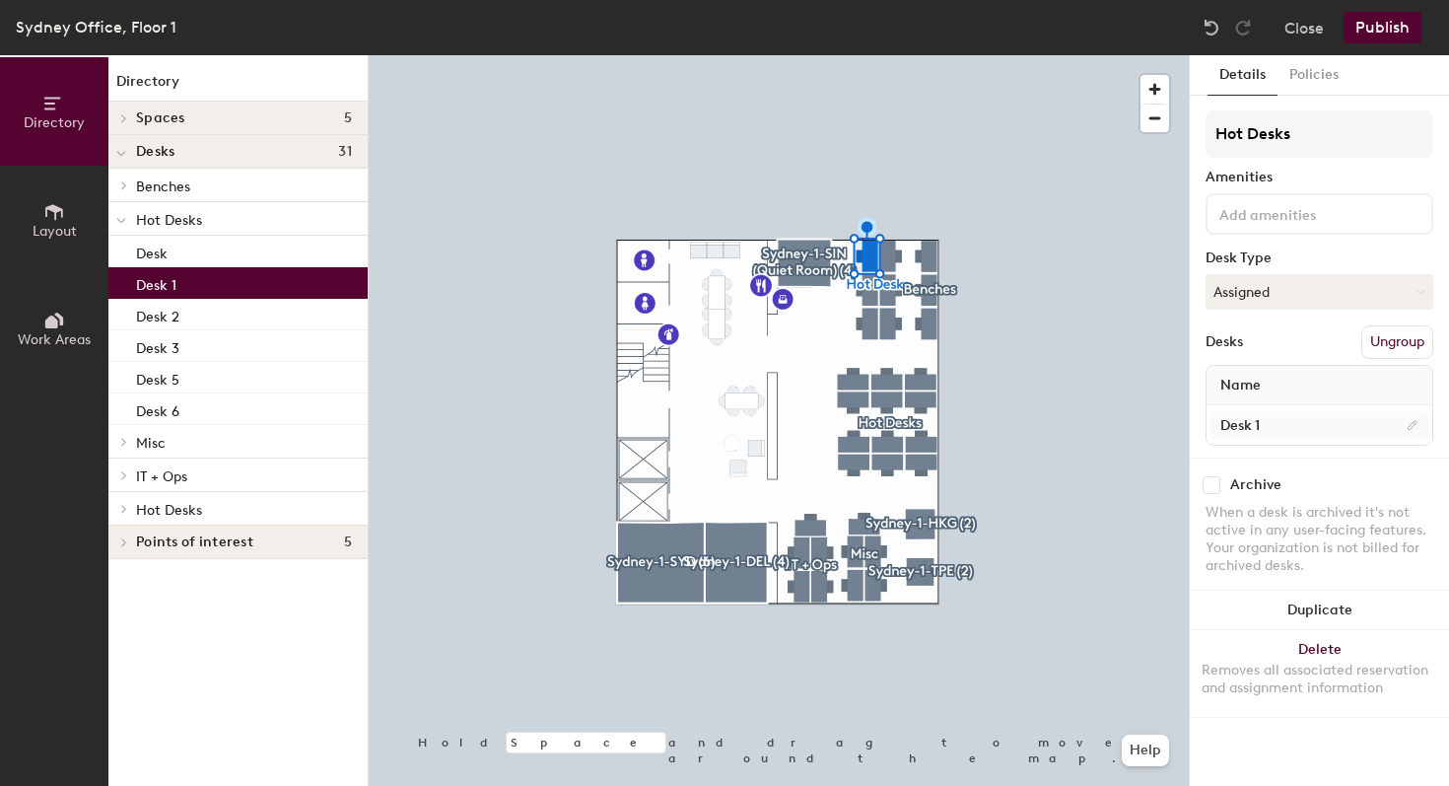 Image resolution: width=1449 pixels, height=786 pixels. I want to click on button: Publish, so click(1382, 28).